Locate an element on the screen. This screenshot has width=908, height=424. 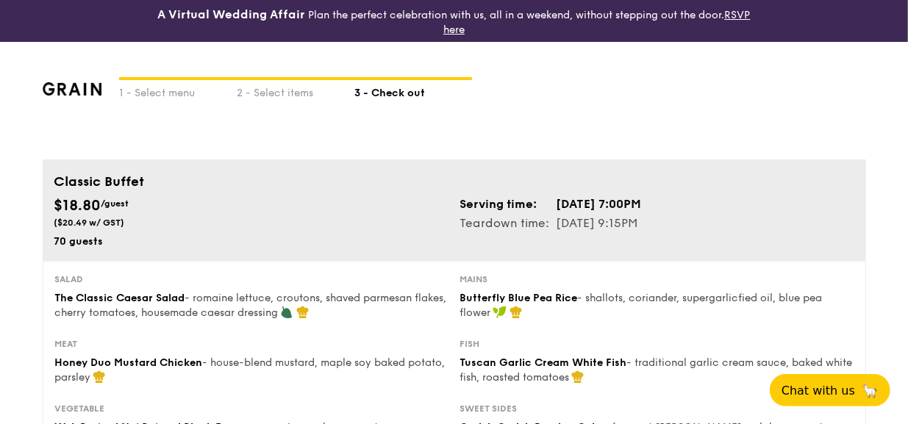
div: Classic Buffet is located at coordinates (454, 182).